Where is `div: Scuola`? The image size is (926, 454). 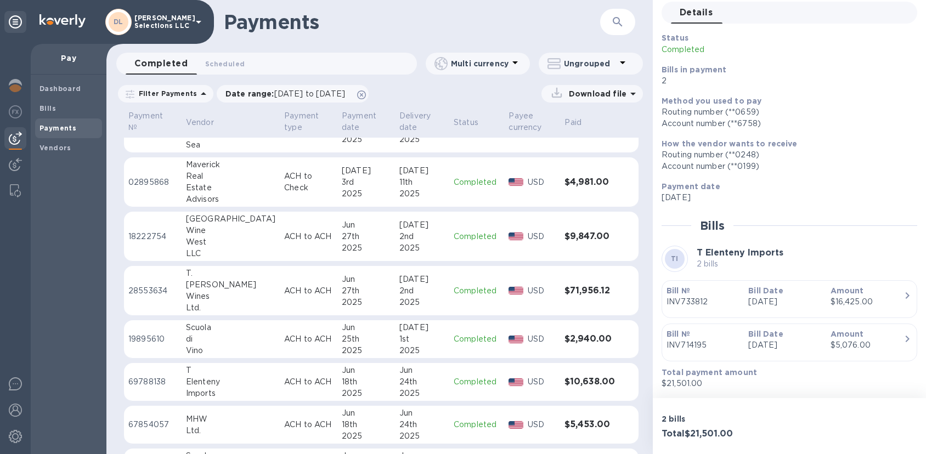 div: Scuola is located at coordinates (230, 327).